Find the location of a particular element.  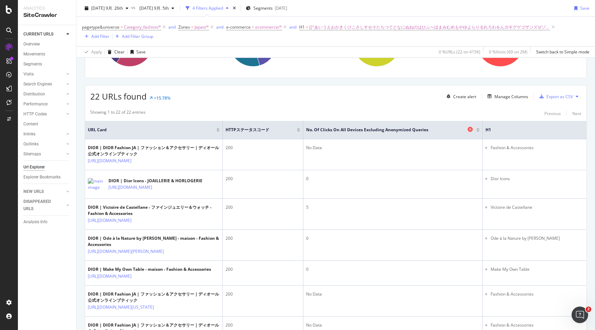

div: 4 Filters Applied is located at coordinates (208, 8).